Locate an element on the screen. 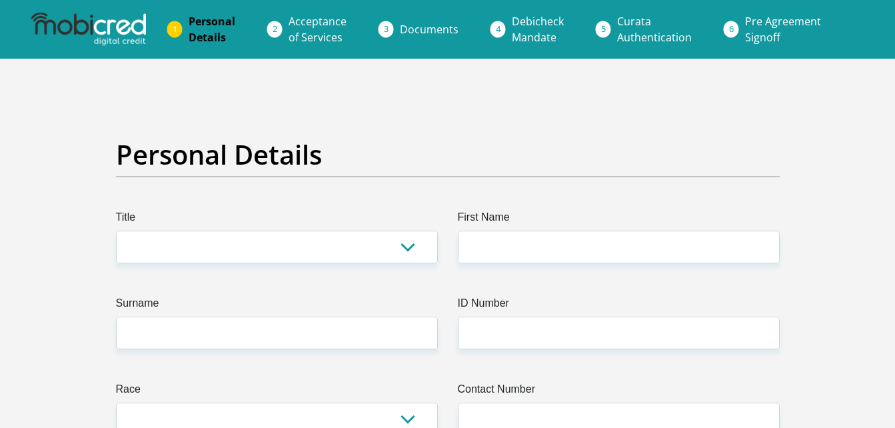 Image resolution: width=895 pixels, height=428 pixels. img: mobicred logo is located at coordinates (89, 29).